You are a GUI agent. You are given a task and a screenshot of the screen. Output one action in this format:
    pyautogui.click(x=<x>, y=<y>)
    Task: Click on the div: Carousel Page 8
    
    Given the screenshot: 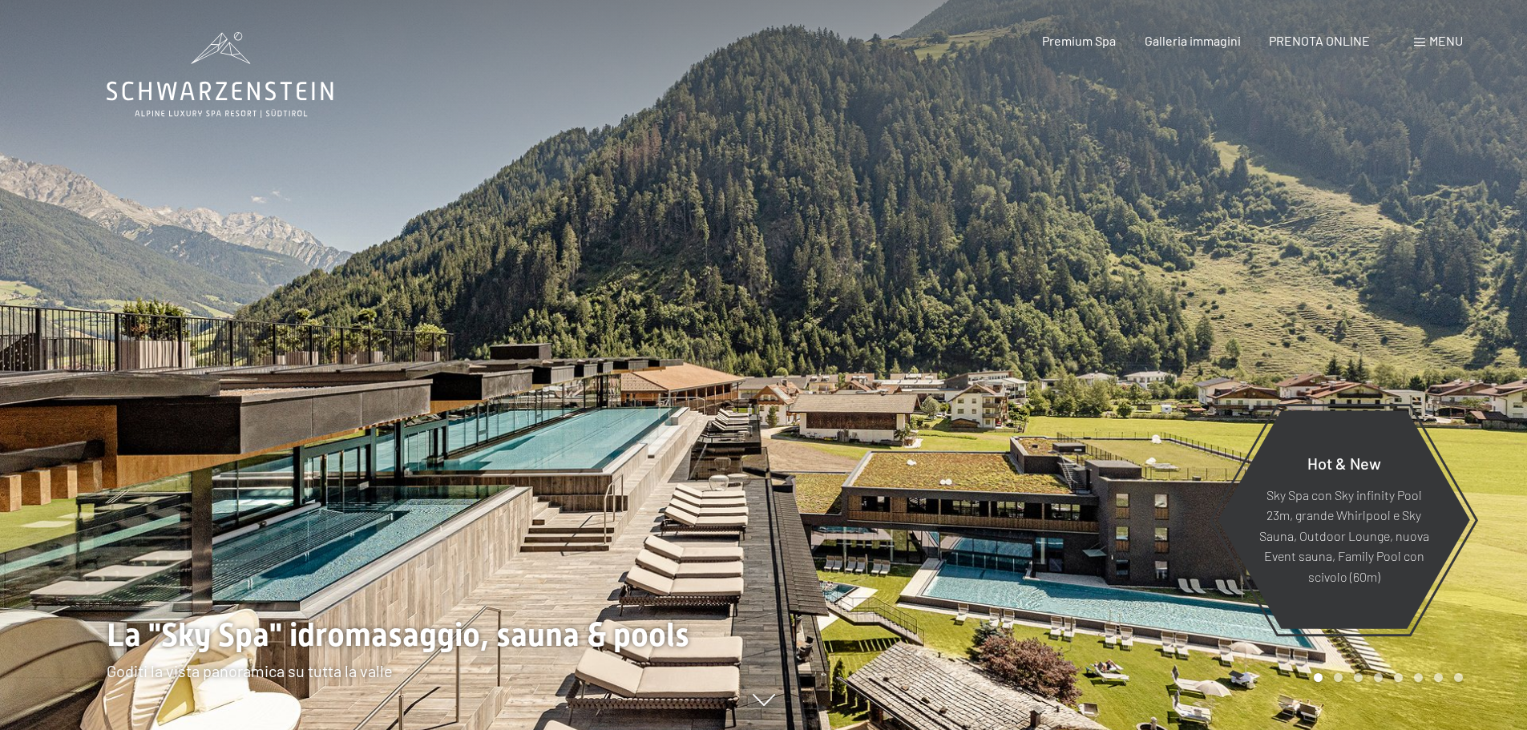 What is the action you would take?
    pyautogui.click(x=1458, y=677)
    